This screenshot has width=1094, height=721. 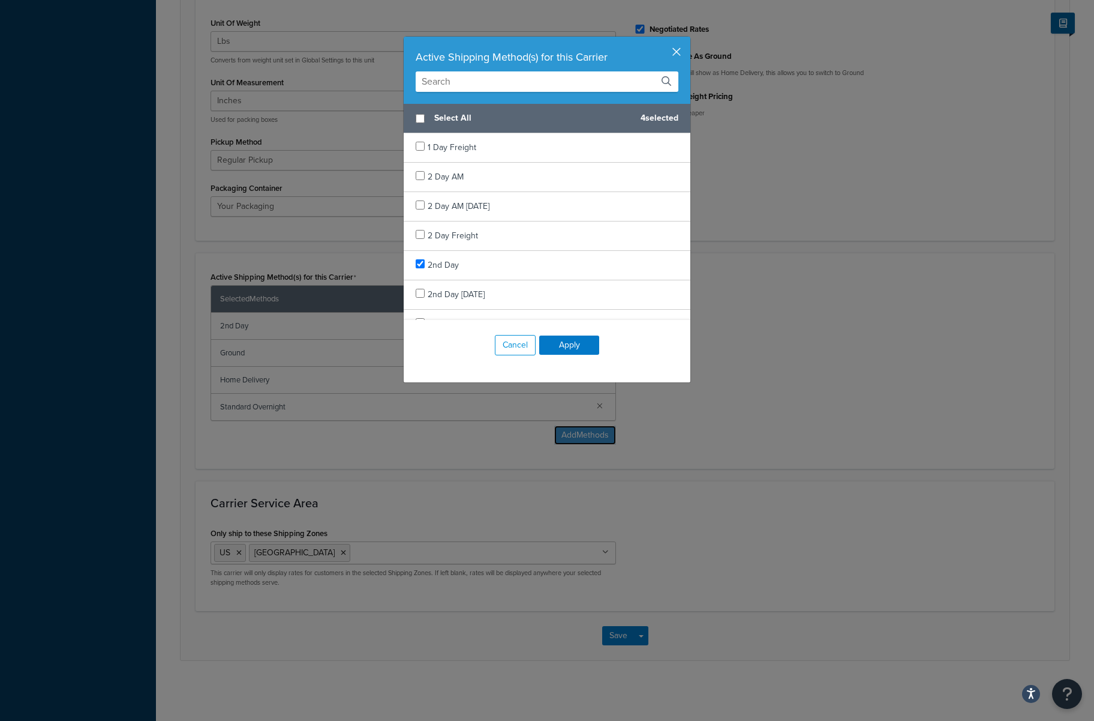 What do you see at coordinates (453, 323) in the screenshot?
I see `span: 3 Day Freight` at bounding box center [453, 323].